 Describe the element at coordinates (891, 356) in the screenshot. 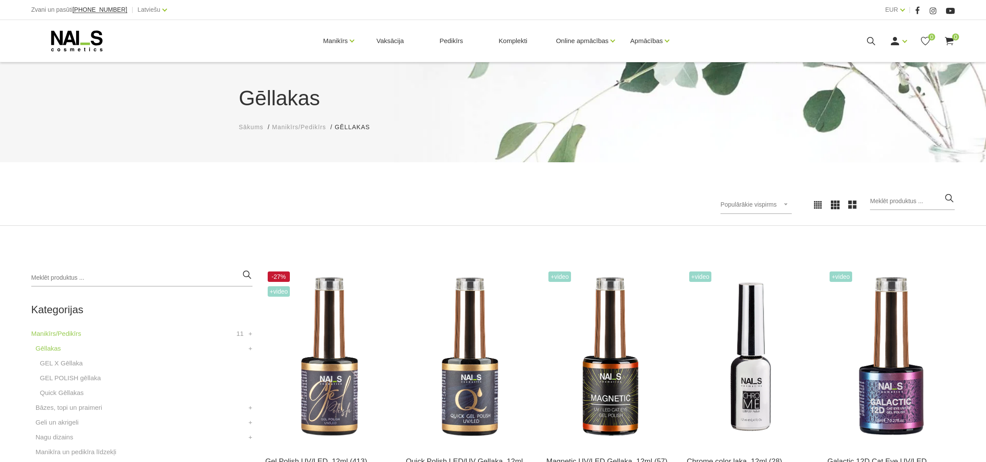

I see `a: Daudzdimensionāla magnētiskā gellaka, kas satur smalkas, atstarojošas hroma daļiņas. Ar īpaša mag...` at that location.